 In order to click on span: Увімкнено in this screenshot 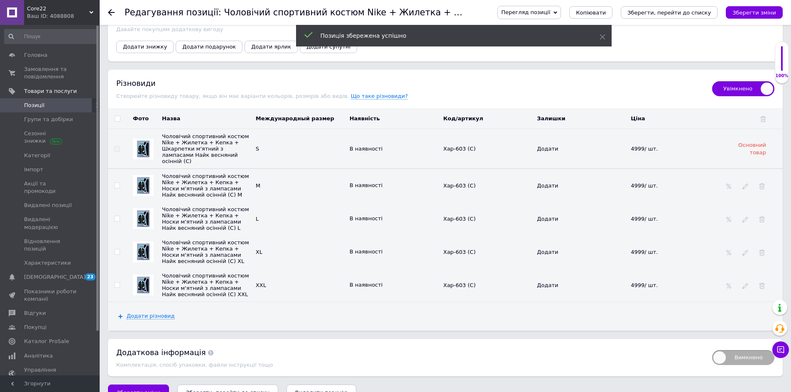, I will do `click(743, 89)`.